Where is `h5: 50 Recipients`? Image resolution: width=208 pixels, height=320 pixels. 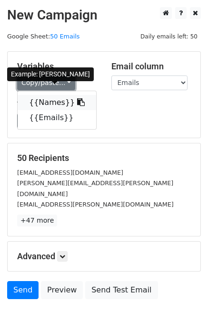 h5: 50 Recipients is located at coordinates (104, 158).